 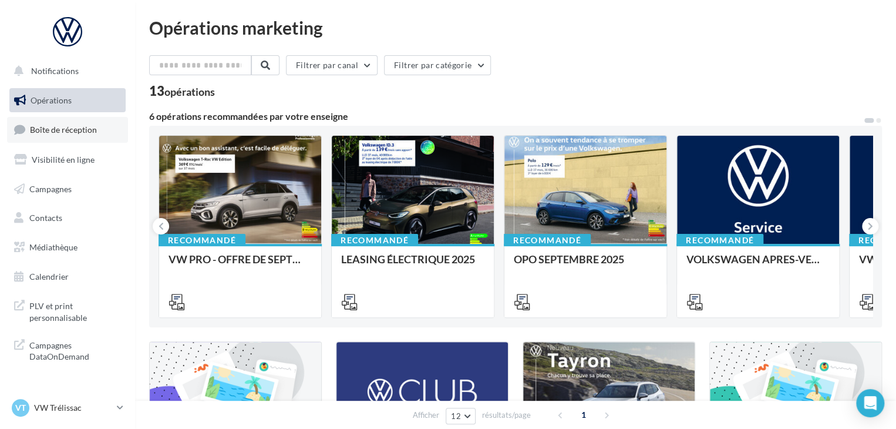 I want to click on div: Open Intercom Messenger, so click(x=870, y=403).